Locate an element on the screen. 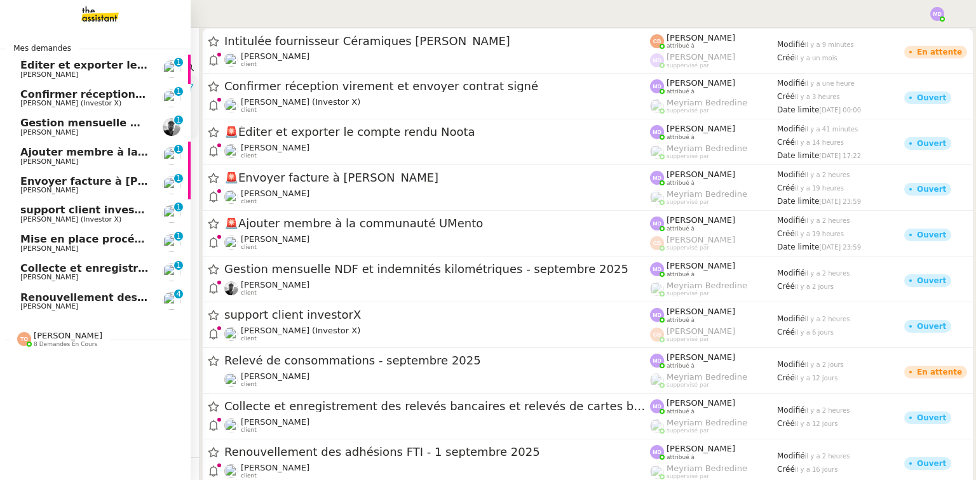 Image resolution: width=976 pixels, height=480 pixels. span: Confirmer réception virement et envoyer contrat signé is located at coordinates (437, 86).